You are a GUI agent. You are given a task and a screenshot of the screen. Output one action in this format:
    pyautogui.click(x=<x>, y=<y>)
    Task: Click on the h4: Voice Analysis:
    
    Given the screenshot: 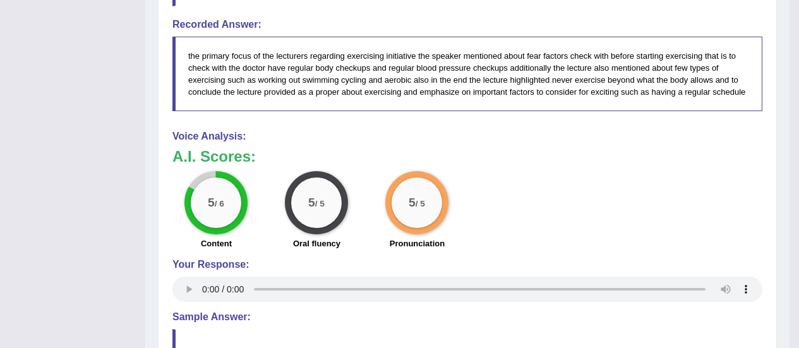 What is the action you would take?
    pyautogui.click(x=467, y=136)
    